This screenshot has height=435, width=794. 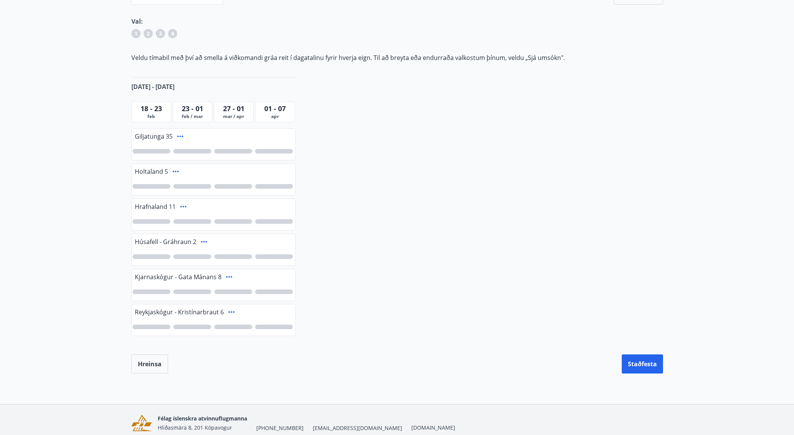 What do you see at coordinates (234, 108) in the screenshot?
I see `span: 27 - 01` at bounding box center [234, 108].